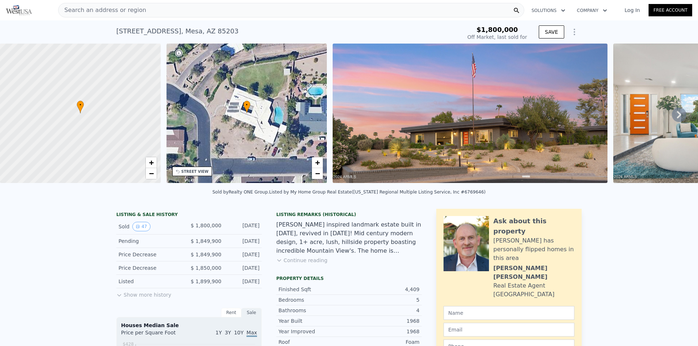 The height and width of the screenshot is (346, 698). What do you see at coordinates (189, 216) in the screenshot?
I see `div: LISTING & SALE HISTORY` at bounding box center [189, 216].